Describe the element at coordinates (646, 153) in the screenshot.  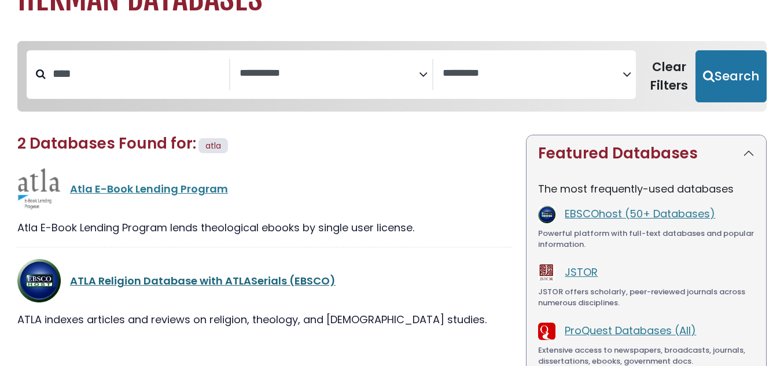
I see `button: Featured Databases` at that location.